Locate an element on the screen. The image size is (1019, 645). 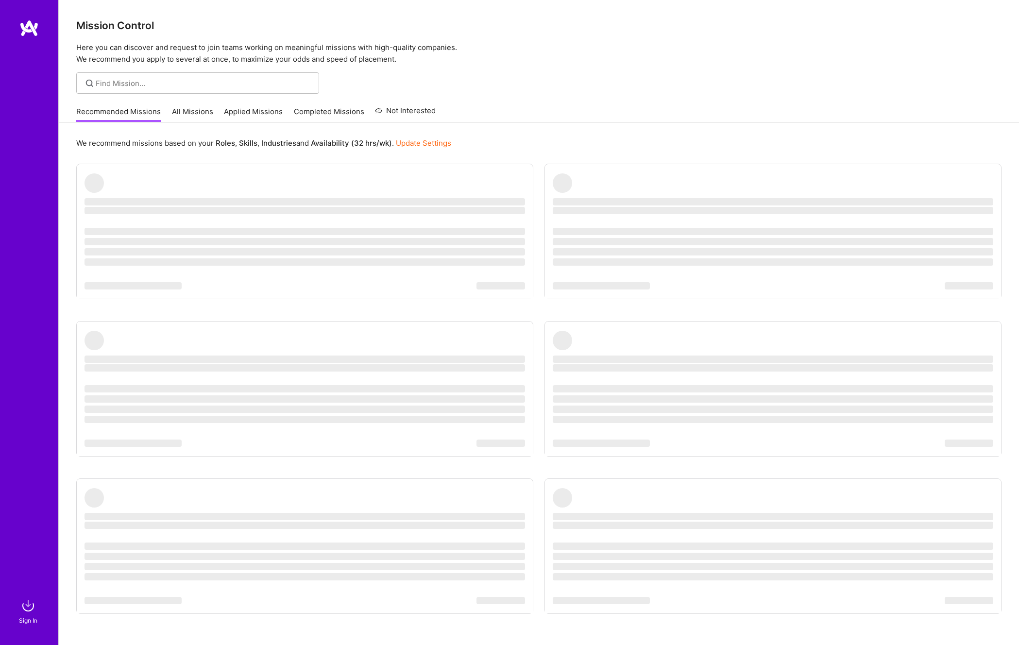
a: Completed Missions is located at coordinates (329, 114).